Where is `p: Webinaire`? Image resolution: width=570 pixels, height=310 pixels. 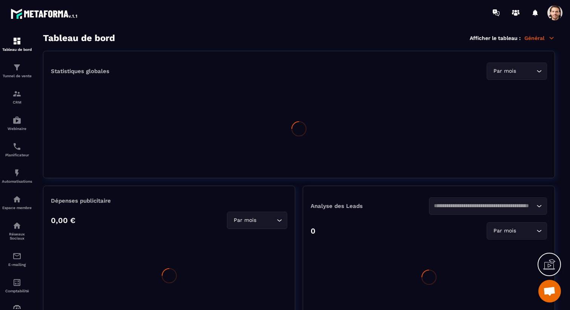 p: Webinaire is located at coordinates (17, 129).